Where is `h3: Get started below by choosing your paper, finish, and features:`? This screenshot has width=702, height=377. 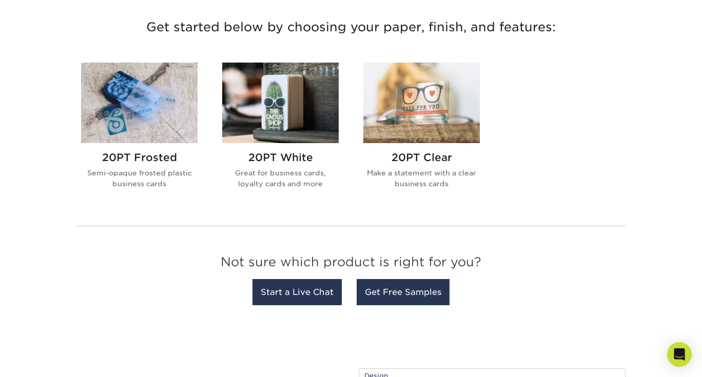
h3: Get started below by choosing your paper, finish, and features: is located at coordinates (351, 27).